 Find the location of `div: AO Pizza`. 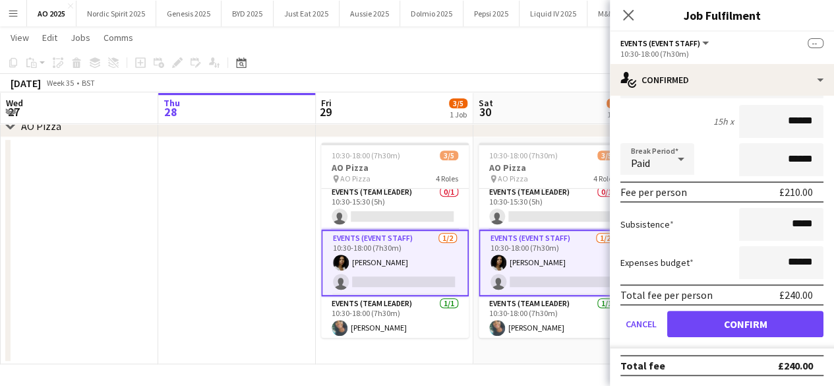

div: AO Pizza is located at coordinates (41, 126).